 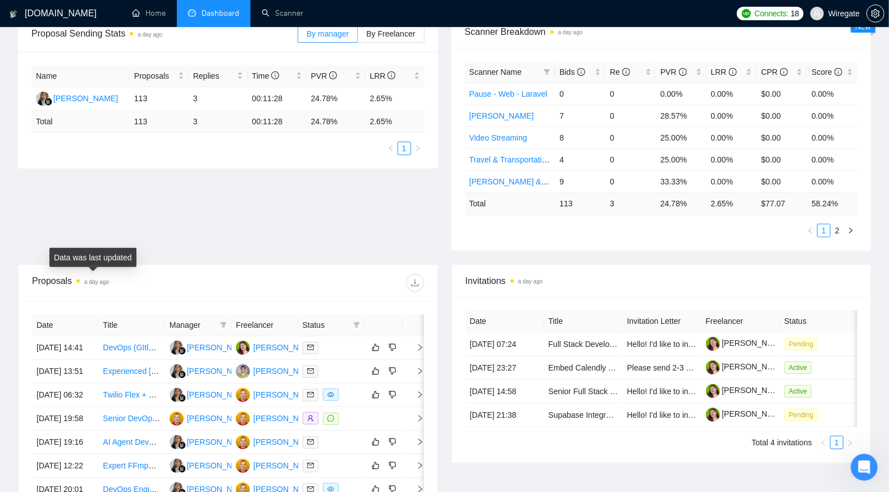 What do you see at coordinates (572, 72) in the screenshot?
I see `span: Bids` at bounding box center [572, 72].